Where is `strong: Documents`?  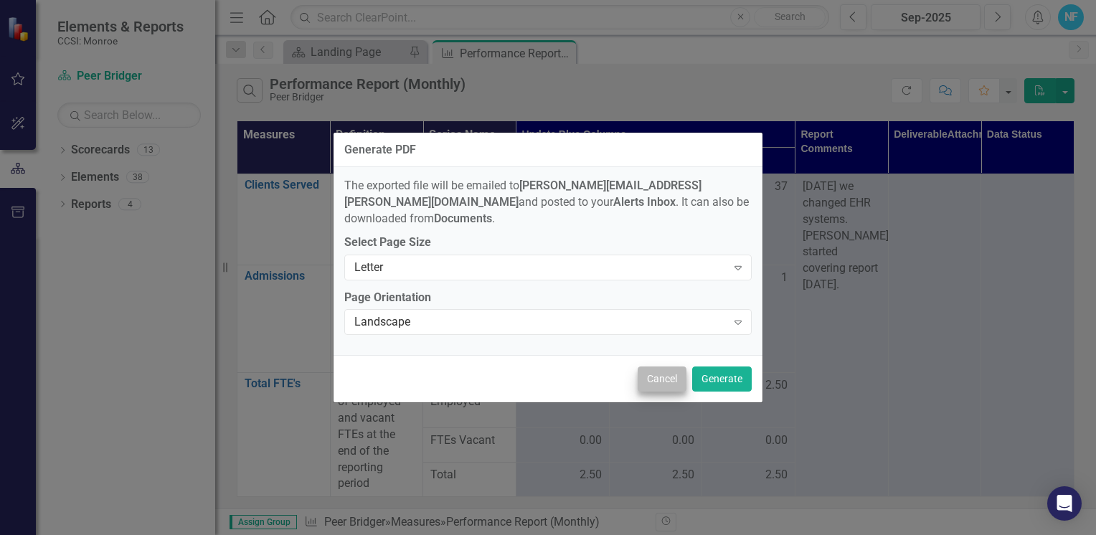 strong: Documents is located at coordinates (463, 218).